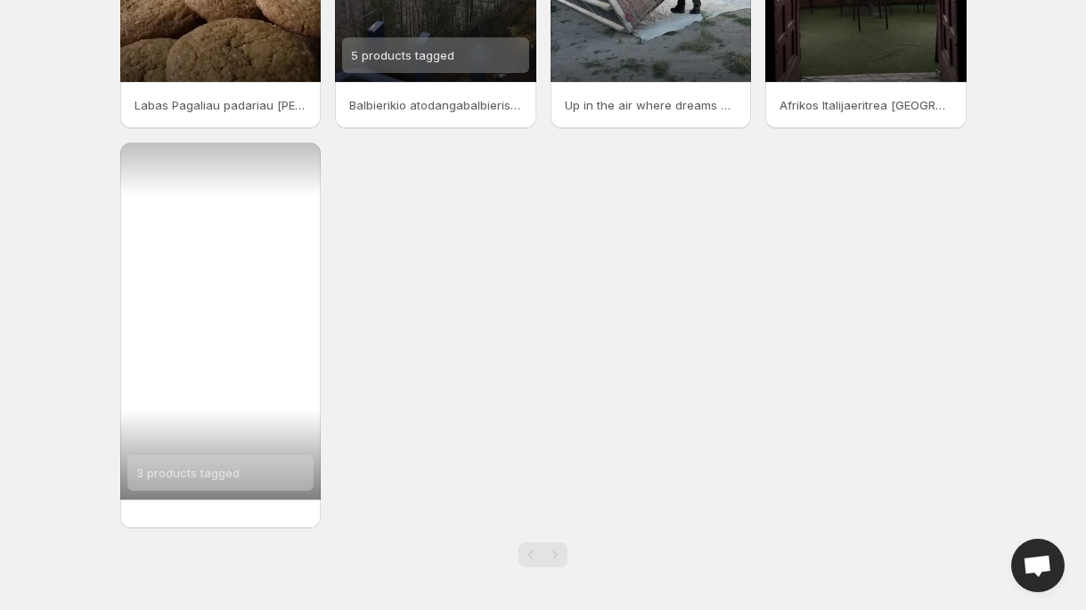  I want to click on p: Balbierikio atodangabalbieriskisgamta atostogos, so click(436, 105).